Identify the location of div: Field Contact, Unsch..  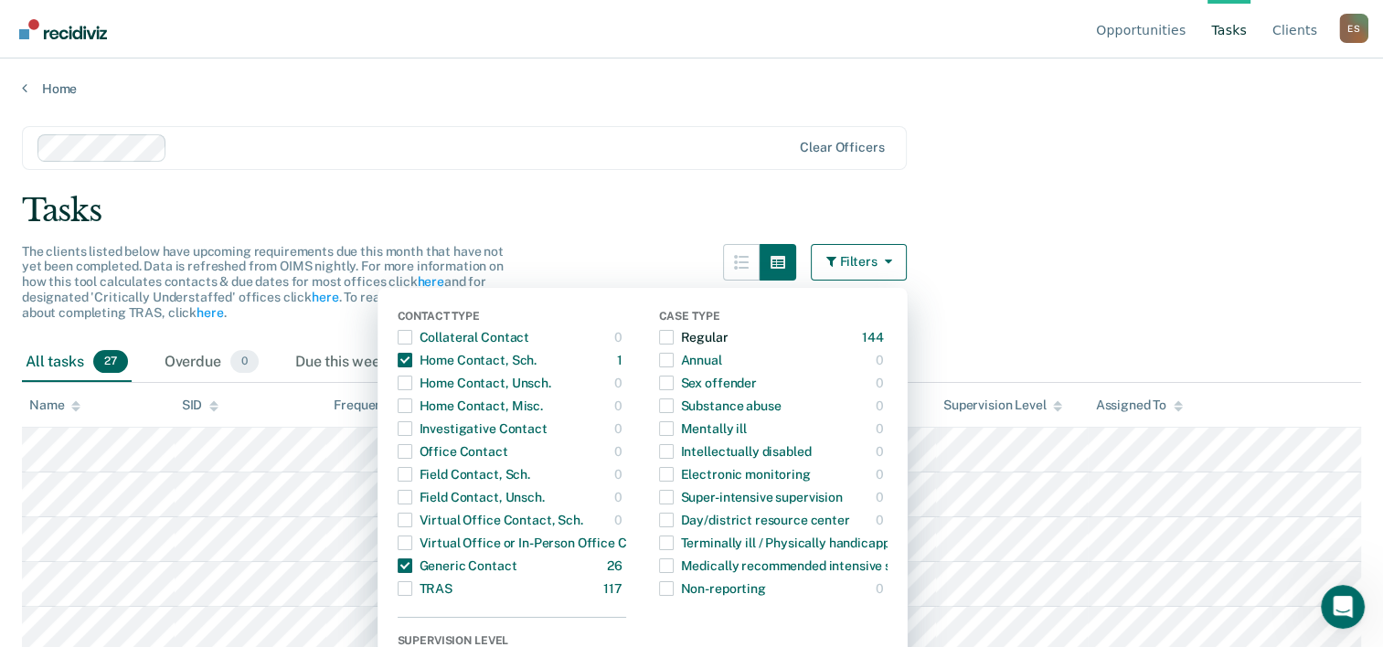
(471, 497).